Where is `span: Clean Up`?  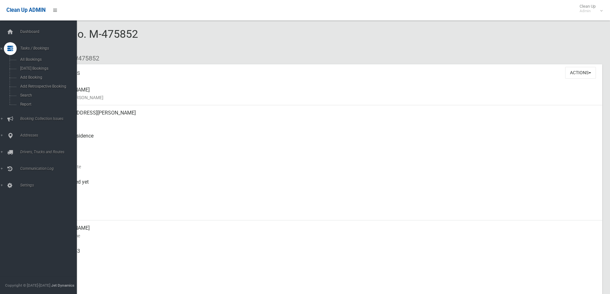
span: Clean Up is located at coordinates (589, 9).